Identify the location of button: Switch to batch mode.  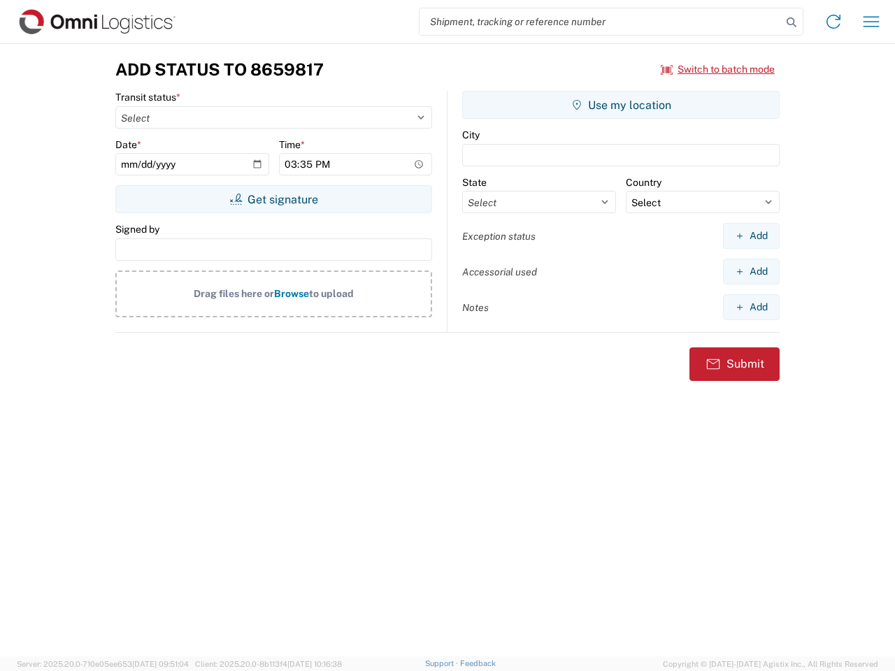
(717, 69).